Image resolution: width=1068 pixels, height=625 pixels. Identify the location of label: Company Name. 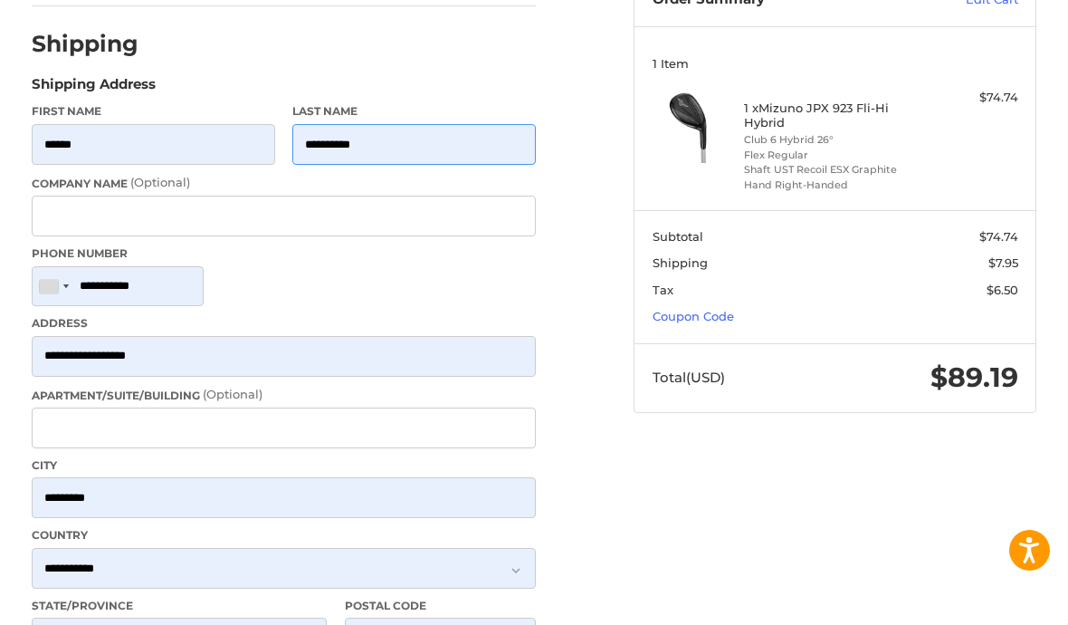
(284, 183).